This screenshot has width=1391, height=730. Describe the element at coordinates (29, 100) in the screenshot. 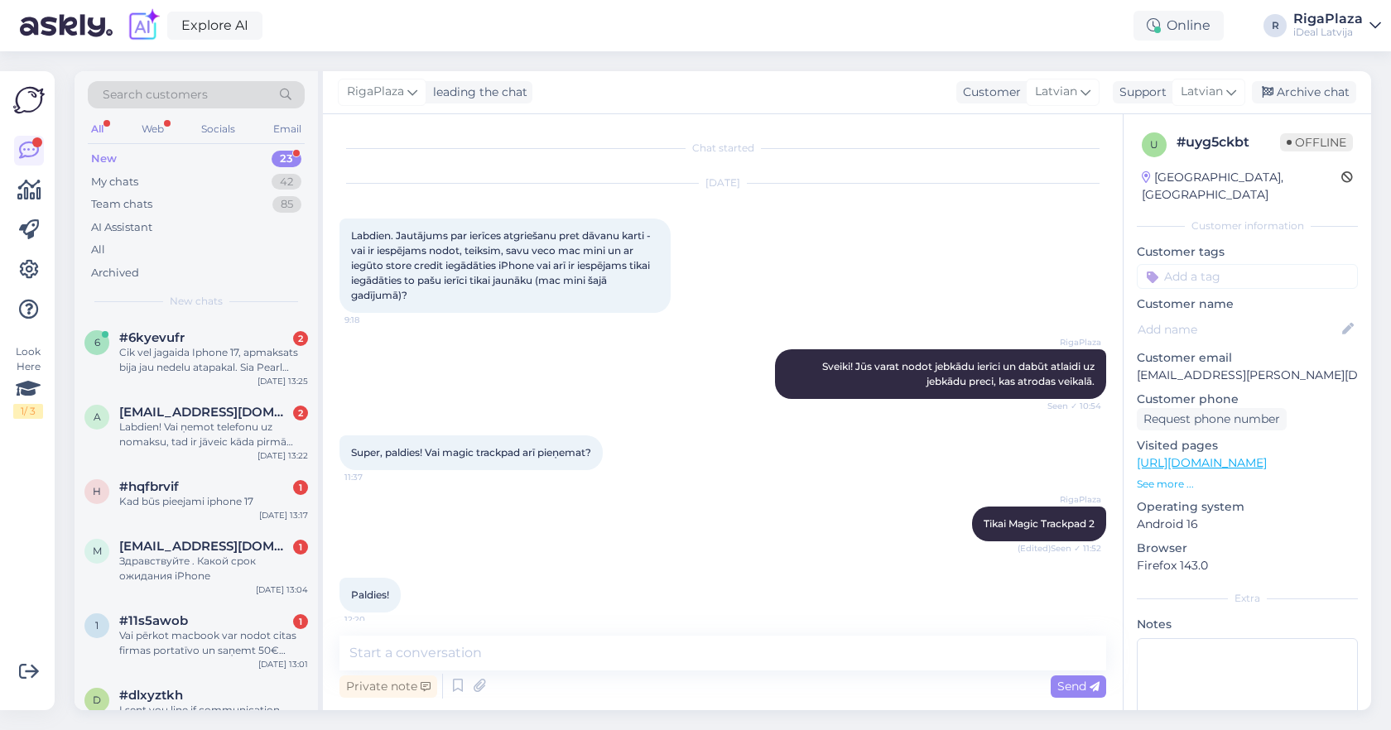

I see `img: Askly Logo` at that location.